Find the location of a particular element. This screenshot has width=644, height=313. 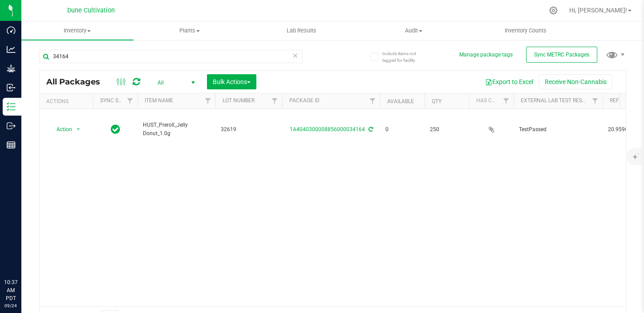

inline-svg: Grow is located at coordinates (11, 69).